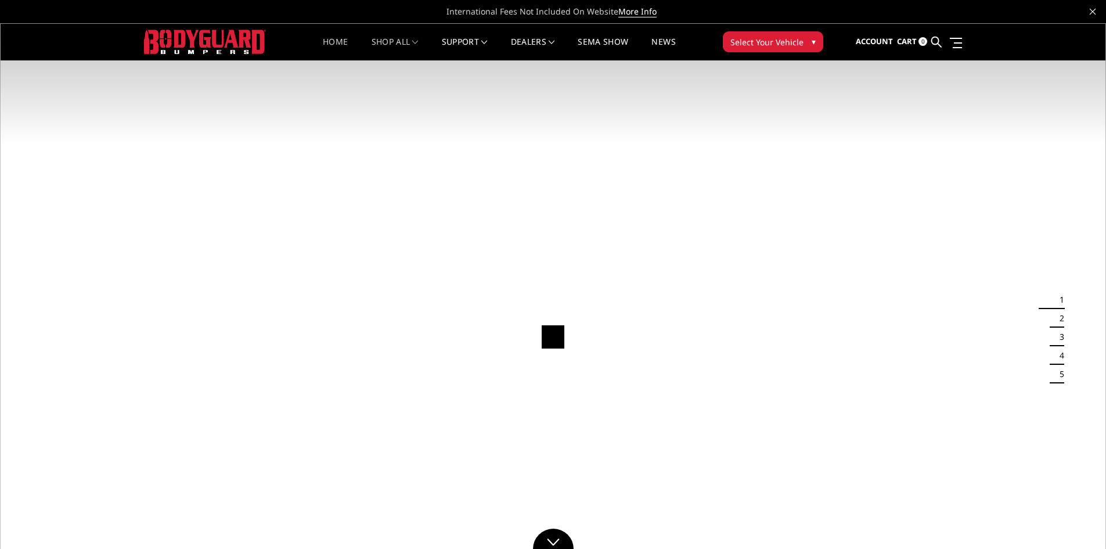 The height and width of the screenshot is (549, 1106). What do you see at coordinates (1058, 355) in the screenshot?
I see `button: 4 of 5` at bounding box center [1058, 355].